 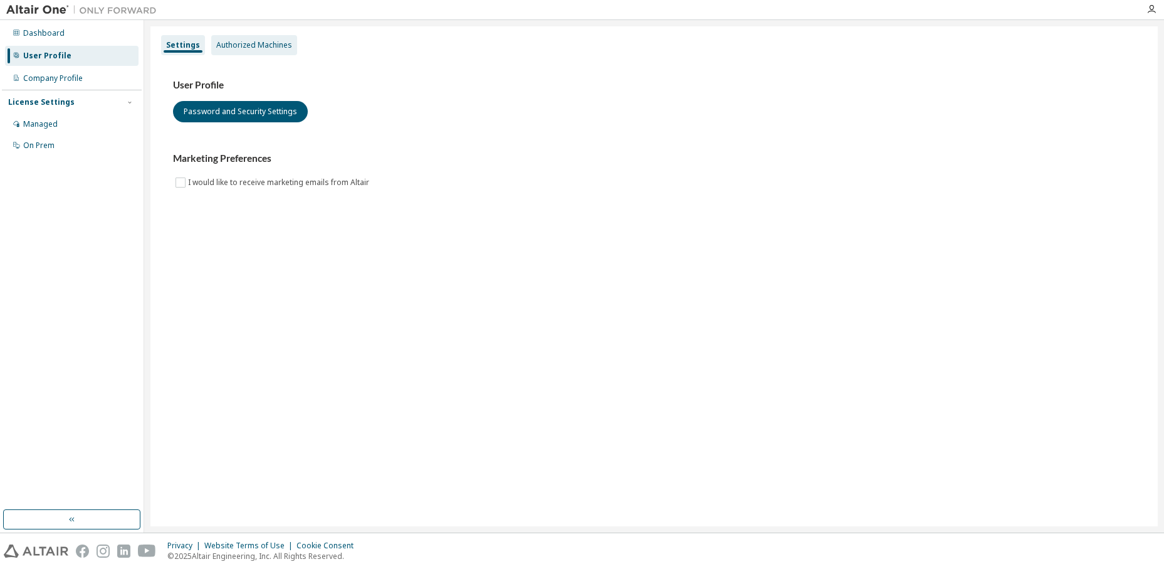 What do you see at coordinates (85, 10) in the screenshot?
I see `img: Altair One` at bounding box center [85, 10].